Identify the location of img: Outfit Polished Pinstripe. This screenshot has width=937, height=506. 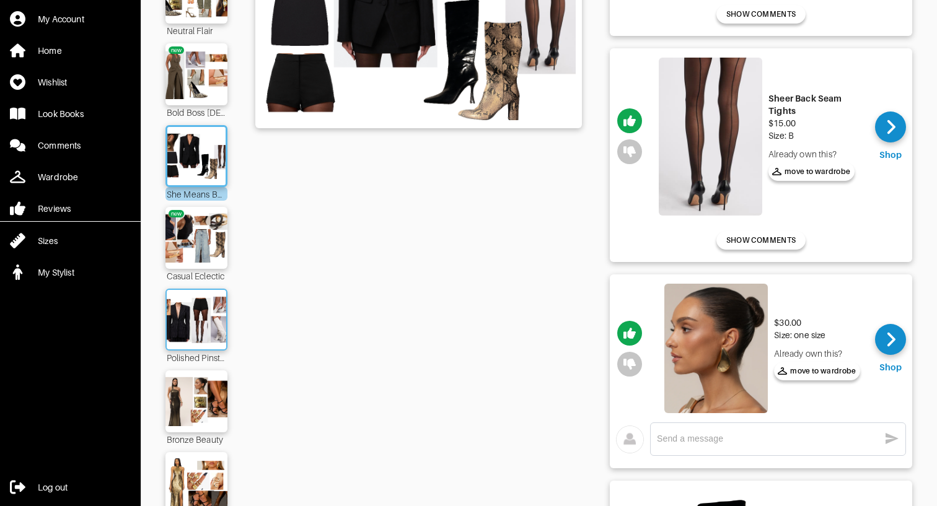
(196, 320).